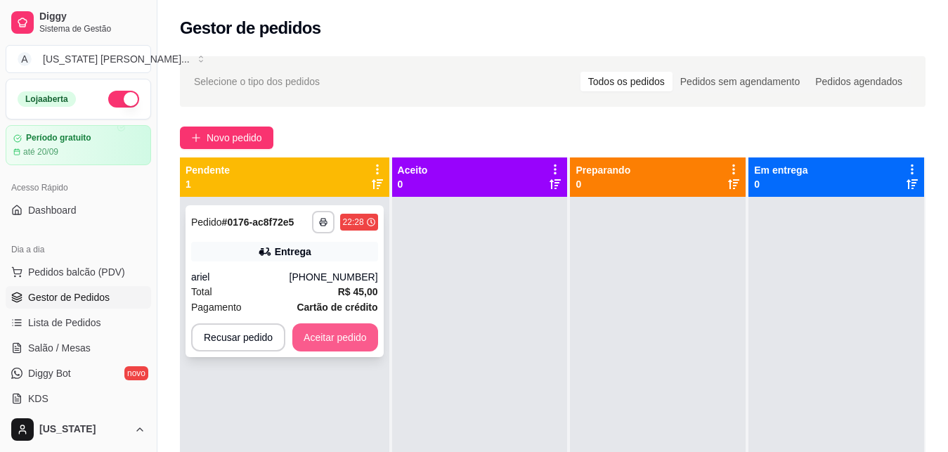 The width and height of the screenshot is (948, 452). Describe the element at coordinates (234, 138) in the screenshot. I see `span: Novo pedido` at that location.